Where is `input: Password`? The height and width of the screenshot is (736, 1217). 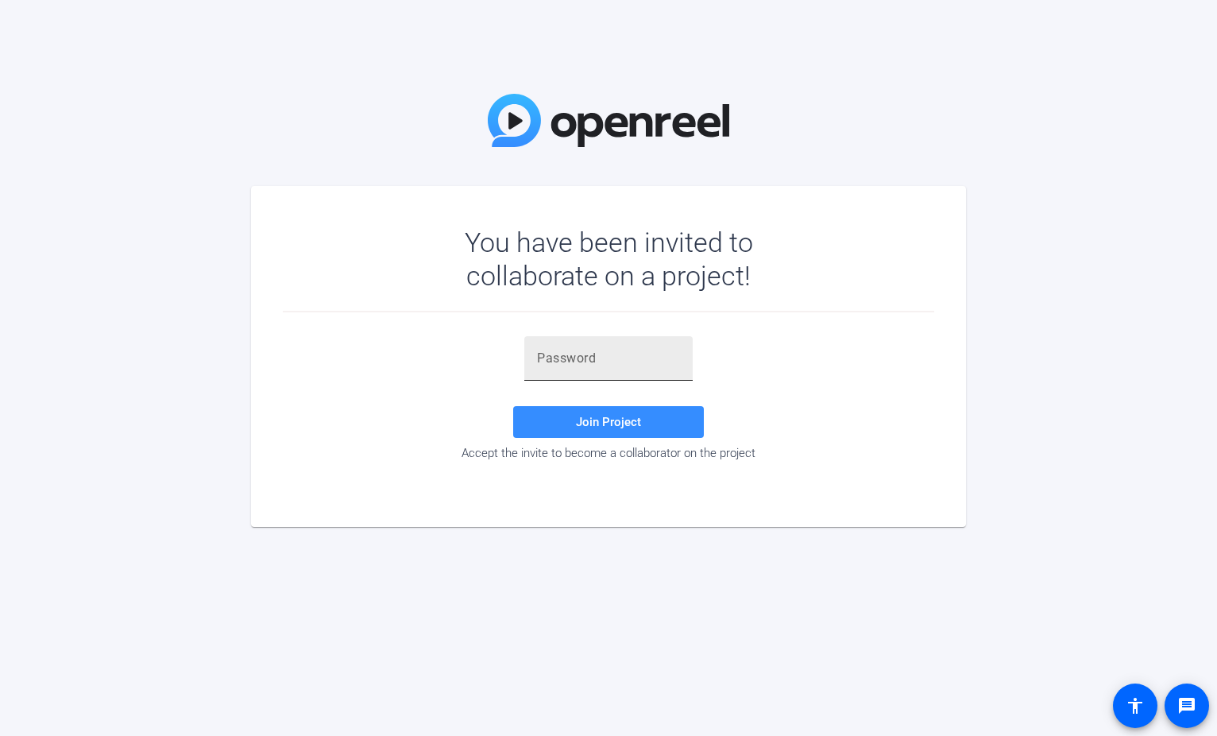
input: Password is located at coordinates (609, 358).